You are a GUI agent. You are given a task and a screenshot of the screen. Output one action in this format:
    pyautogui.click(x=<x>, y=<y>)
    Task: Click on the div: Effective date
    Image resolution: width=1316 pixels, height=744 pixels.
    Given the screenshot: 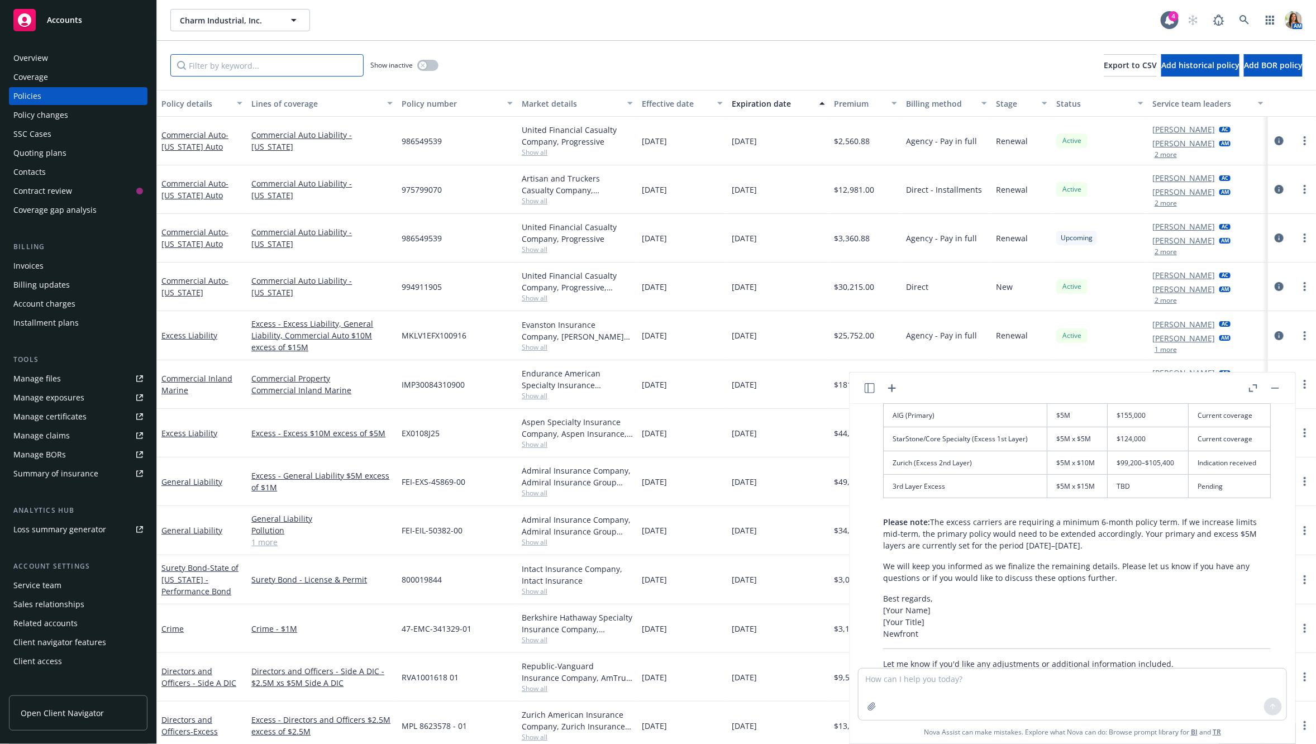 What is the action you would take?
    pyautogui.click(x=676, y=103)
    